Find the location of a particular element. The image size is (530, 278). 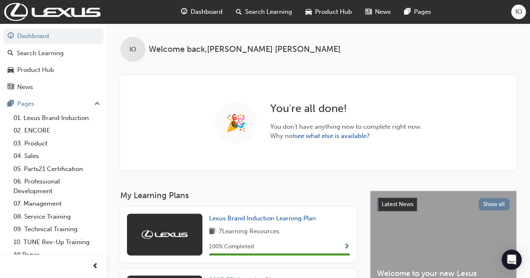

a: 10. TUNE Rev-Up Training is located at coordinates (57, 242).